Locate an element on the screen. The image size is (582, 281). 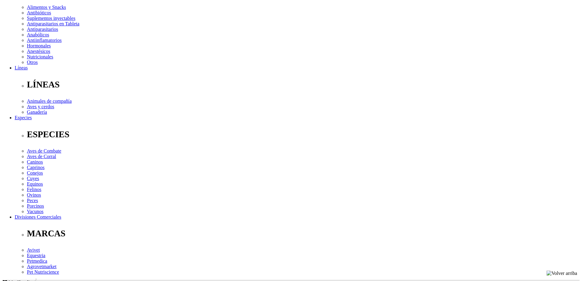
a: Anabólicos is located at coordinates (38, 35).